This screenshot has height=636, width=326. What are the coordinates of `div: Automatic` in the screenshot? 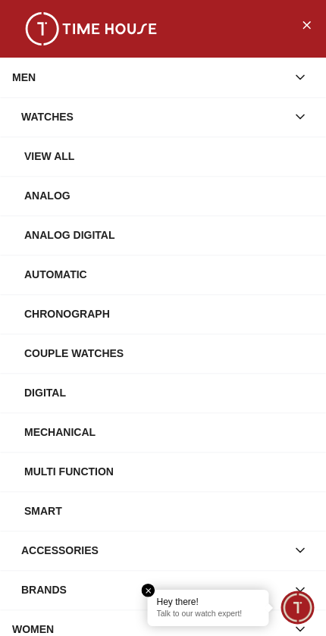 It's located at (169, 274).